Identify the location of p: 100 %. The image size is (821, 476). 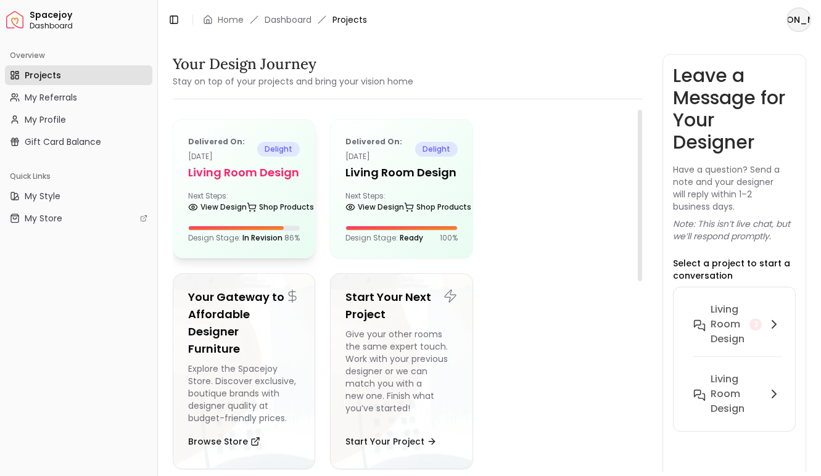
(448, 238).